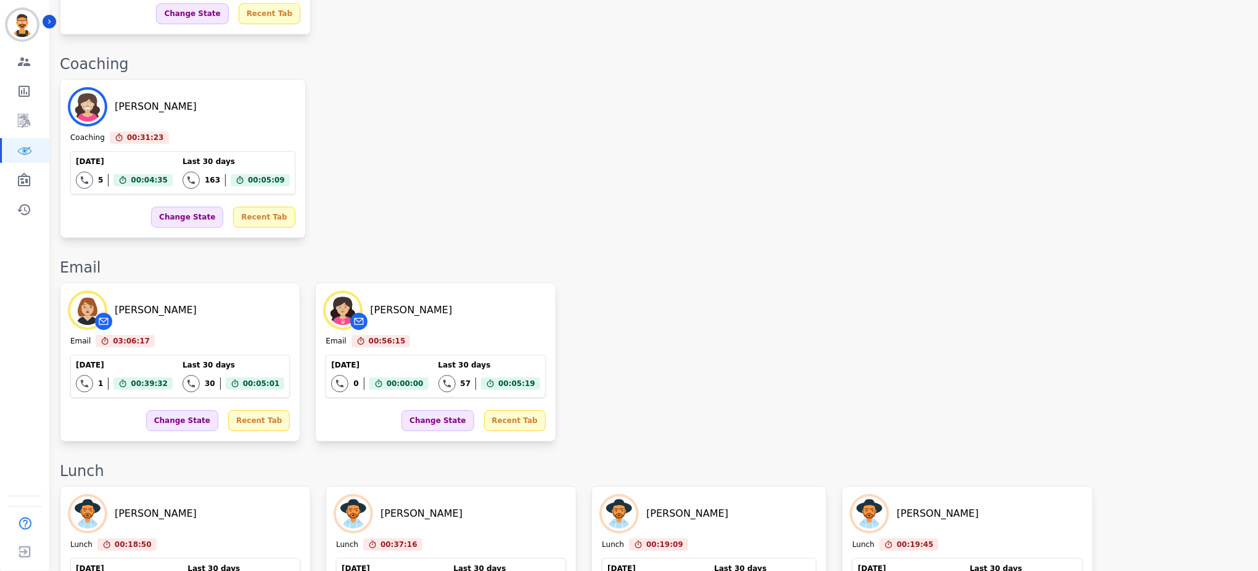 The image size is (1258, 571). I want to click on div: 0, so click(356, 384).